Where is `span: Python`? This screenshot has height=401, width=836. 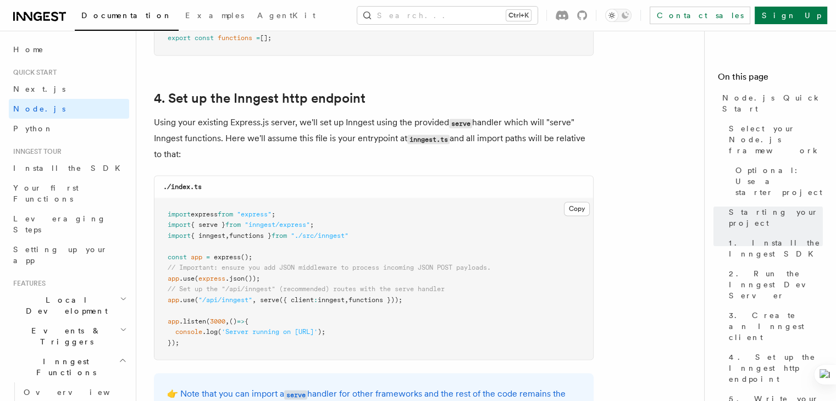
span: Python is located at coordinates (33, 129).